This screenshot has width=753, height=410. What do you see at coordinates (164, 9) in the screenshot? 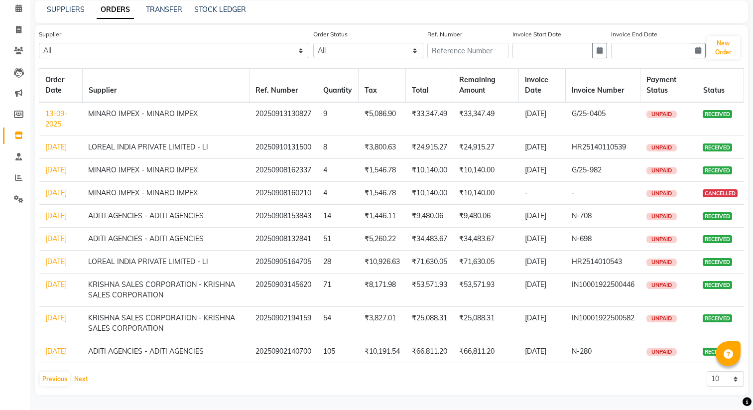
I see `a: TRANSFER` at bounding box center [164, 9].